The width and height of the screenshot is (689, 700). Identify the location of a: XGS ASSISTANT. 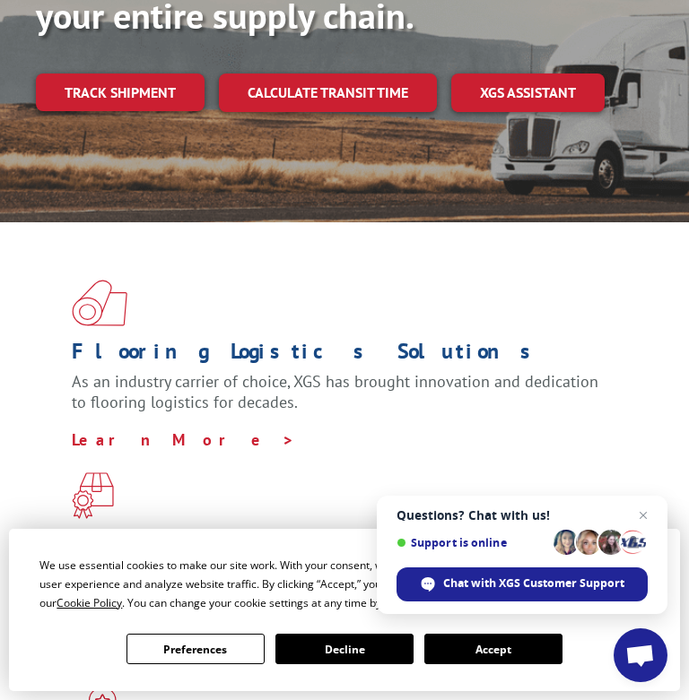
(527, 92).